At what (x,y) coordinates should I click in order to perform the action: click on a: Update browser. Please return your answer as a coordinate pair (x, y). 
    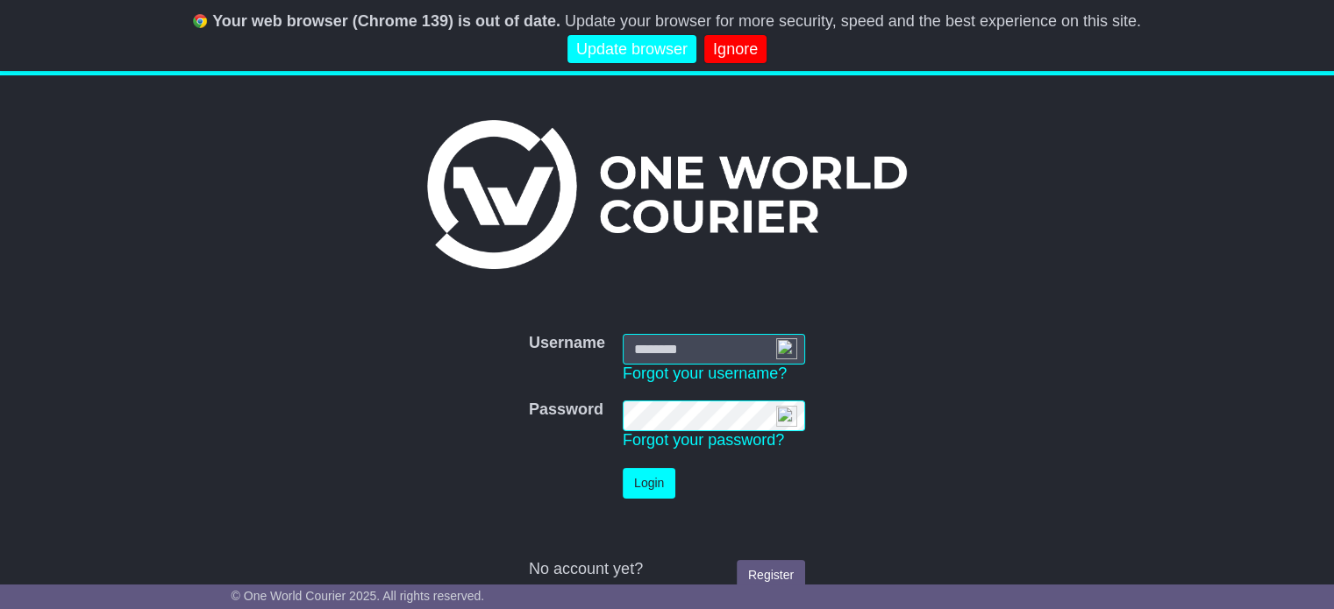
    Looking at the image, I should click on (631, 49).